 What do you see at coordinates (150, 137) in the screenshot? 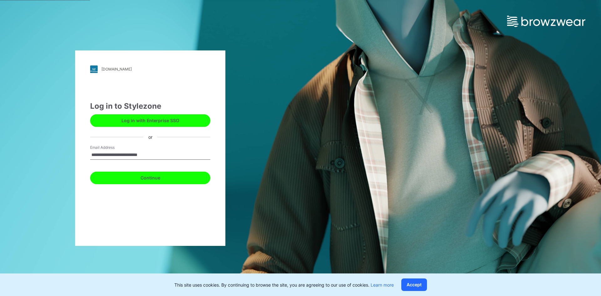
I see `div: or` at bounding box center [150, 137].